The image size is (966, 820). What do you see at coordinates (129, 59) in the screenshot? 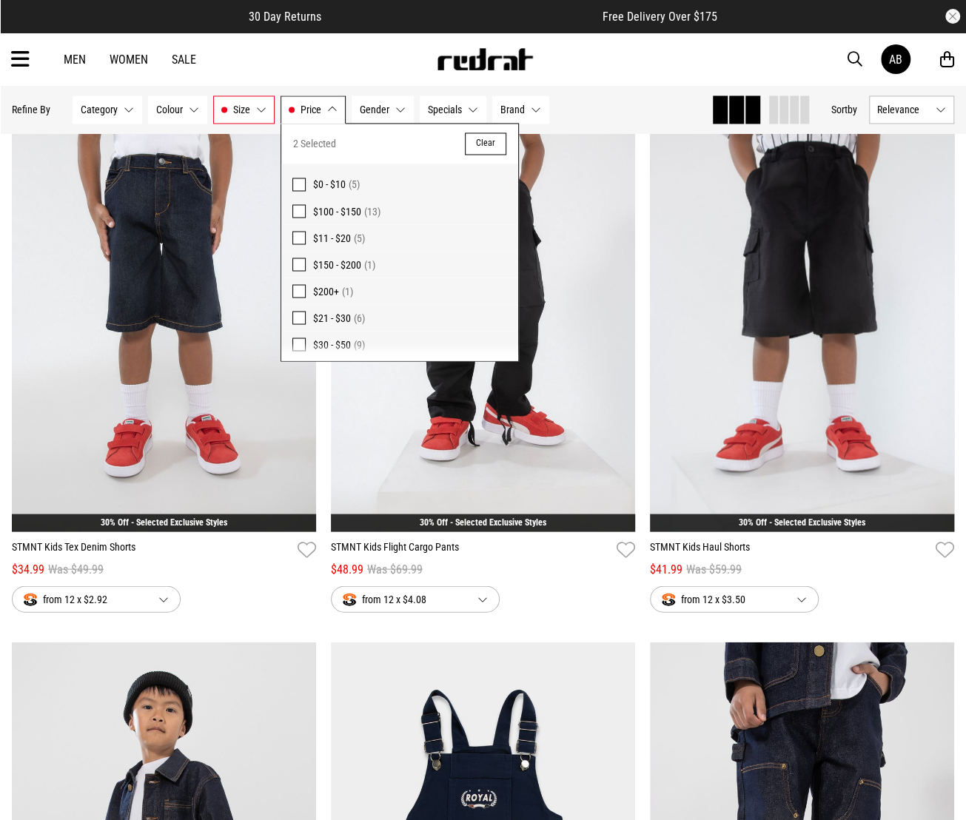
I see `a: Women` at bounding box center [129, 59].